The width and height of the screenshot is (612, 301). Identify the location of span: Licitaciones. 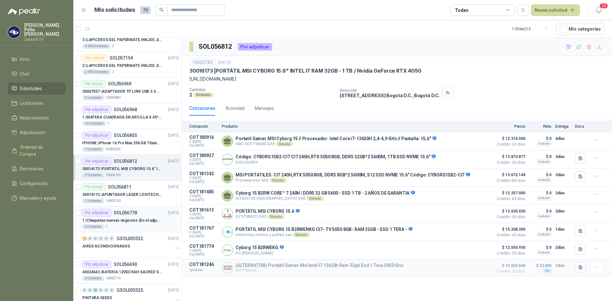
(32, 103).